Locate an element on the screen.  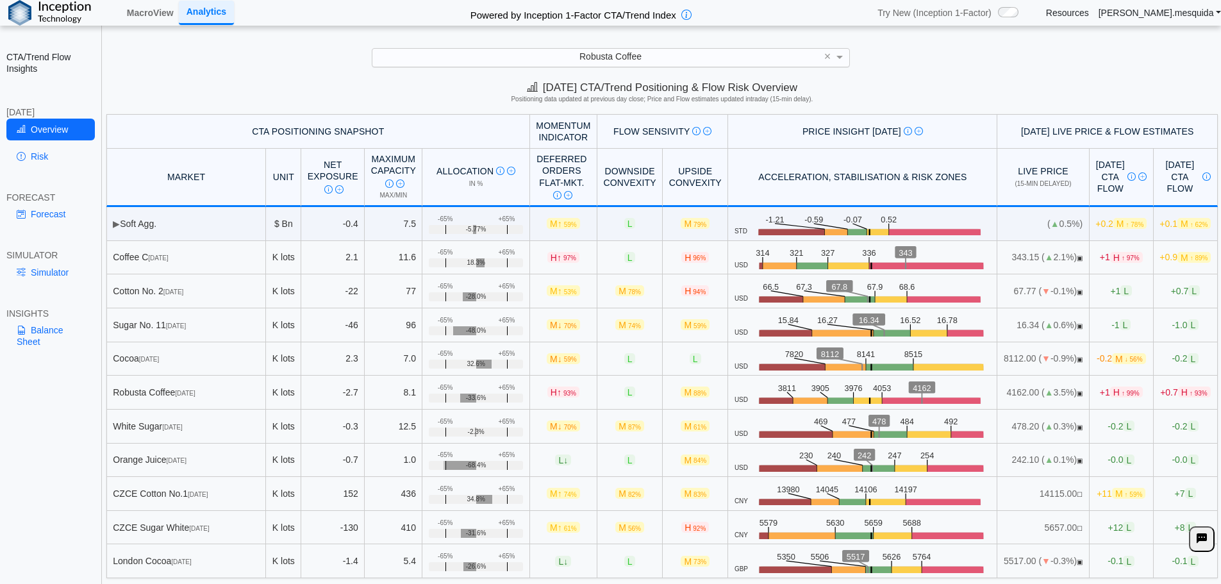
td: K lots is located at coordinates (283, 325).